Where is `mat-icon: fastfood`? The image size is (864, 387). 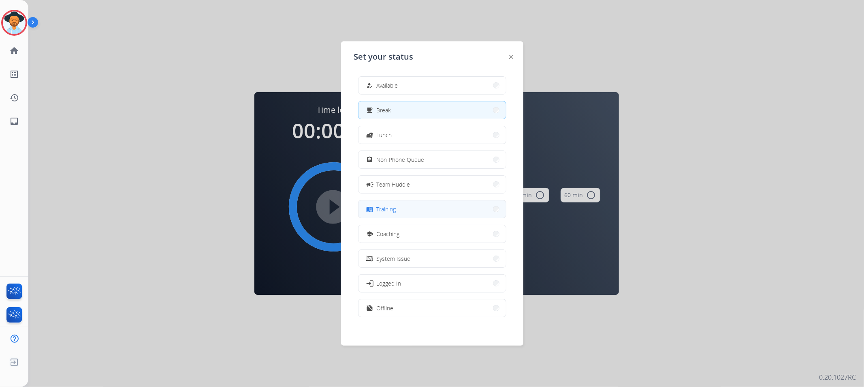 mat-icon: fastfood is located at coordinates (370, 135).